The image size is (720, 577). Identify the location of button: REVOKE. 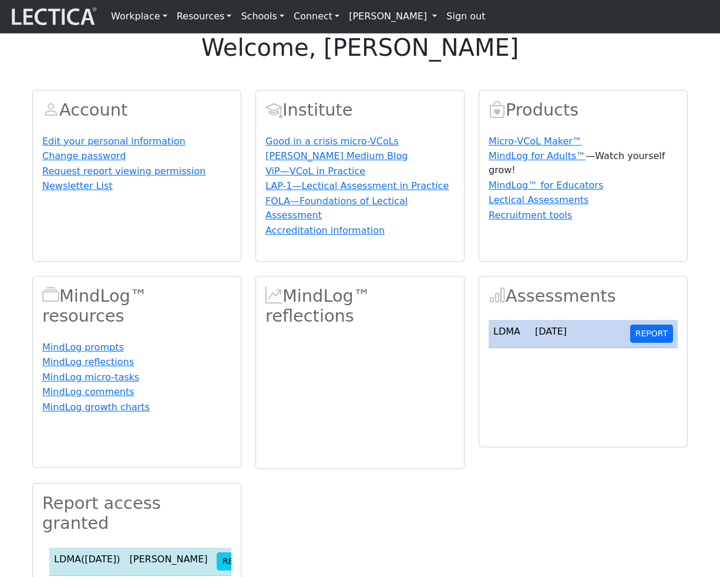
(238, 561).